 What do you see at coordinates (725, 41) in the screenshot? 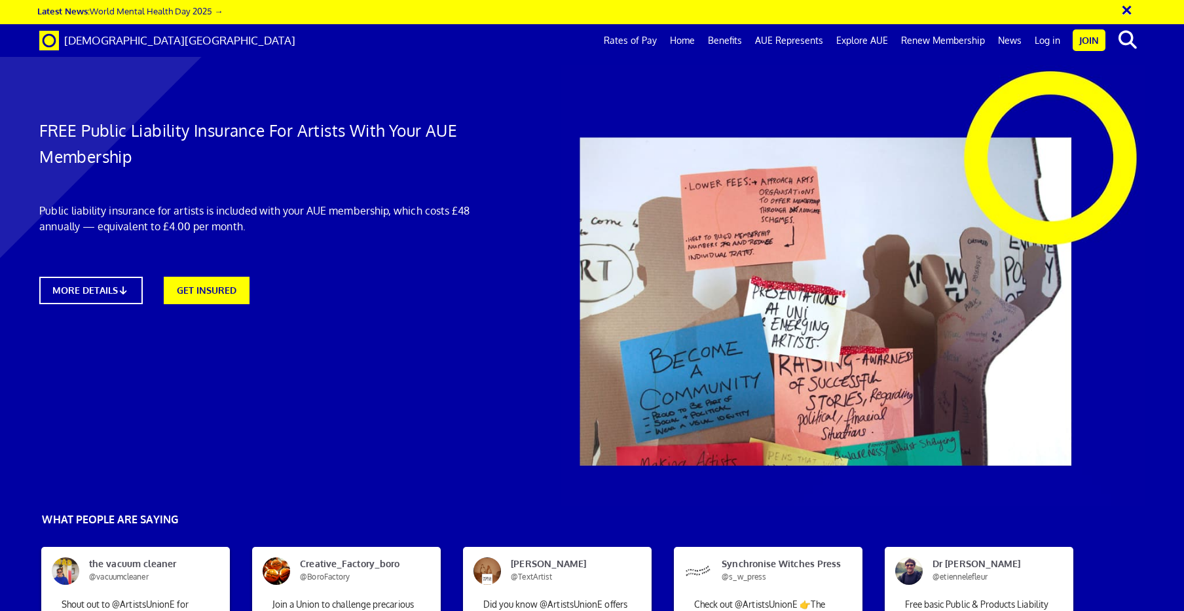
I see `a: Benefits` at bounding box center [725, 41].